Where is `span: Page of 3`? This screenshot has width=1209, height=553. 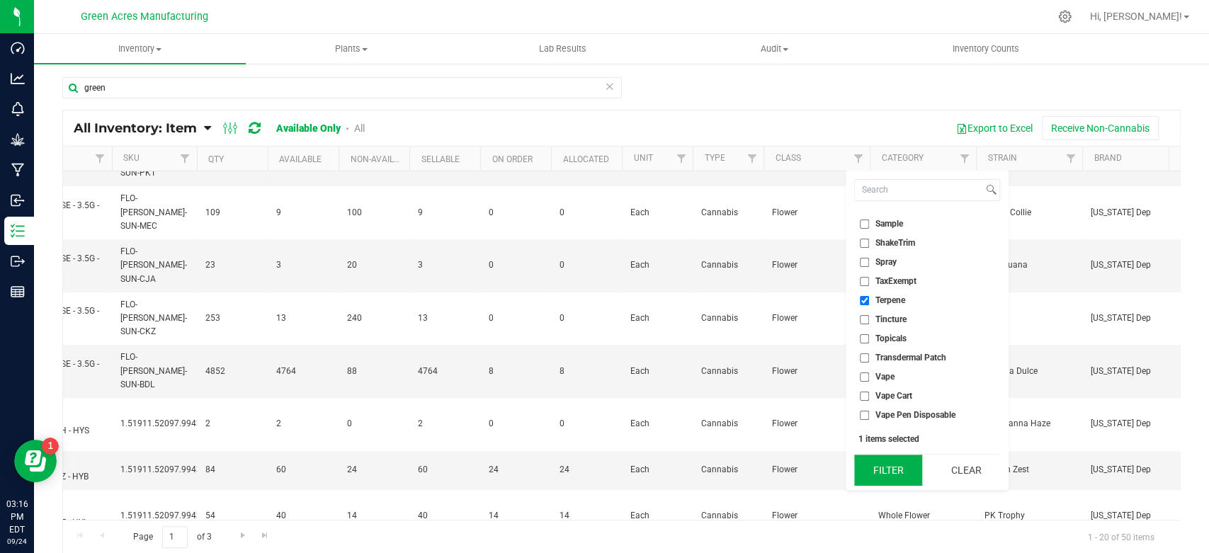
span: Page of 3 is located at coordinates (172, 537).